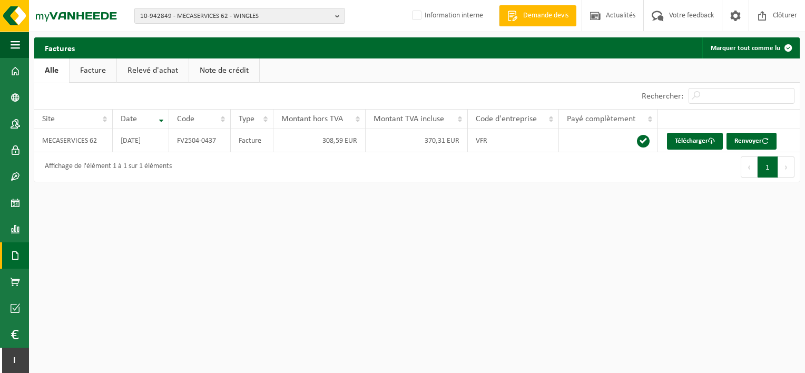  I want to click on td: MECASERVICES 62, so click(73, 141).